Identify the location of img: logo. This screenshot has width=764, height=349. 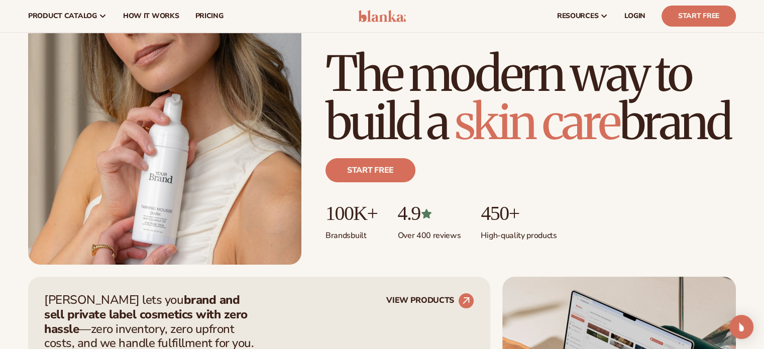
(382, 16).